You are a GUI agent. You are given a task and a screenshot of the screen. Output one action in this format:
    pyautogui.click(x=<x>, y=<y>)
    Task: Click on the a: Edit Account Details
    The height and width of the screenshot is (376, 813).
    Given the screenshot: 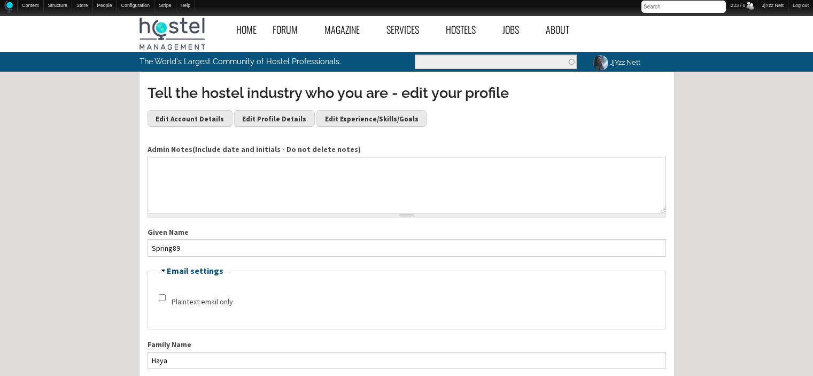 What is the action you would take?
    pyautogui.click(x=190, y=118)
    